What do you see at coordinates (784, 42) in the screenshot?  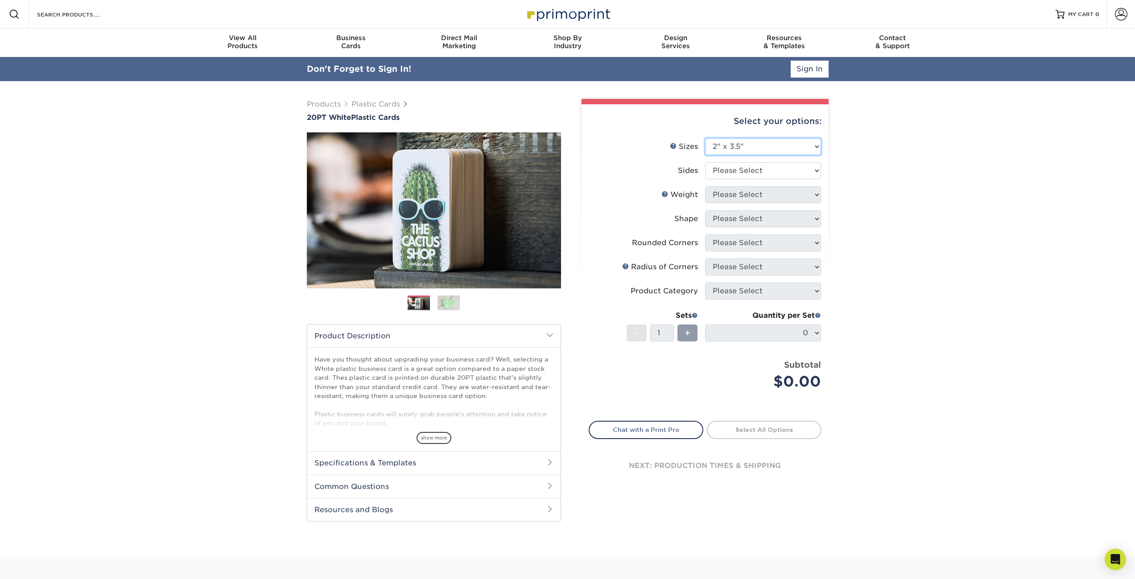 I see `div: & Templates` at bounding box center [784, 42].